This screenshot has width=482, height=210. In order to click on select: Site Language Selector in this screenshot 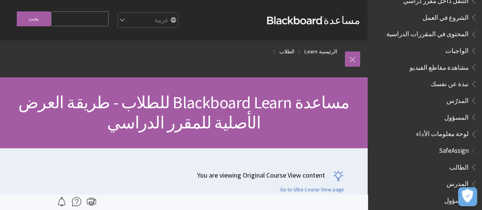, I will do `click(147, 21)`.